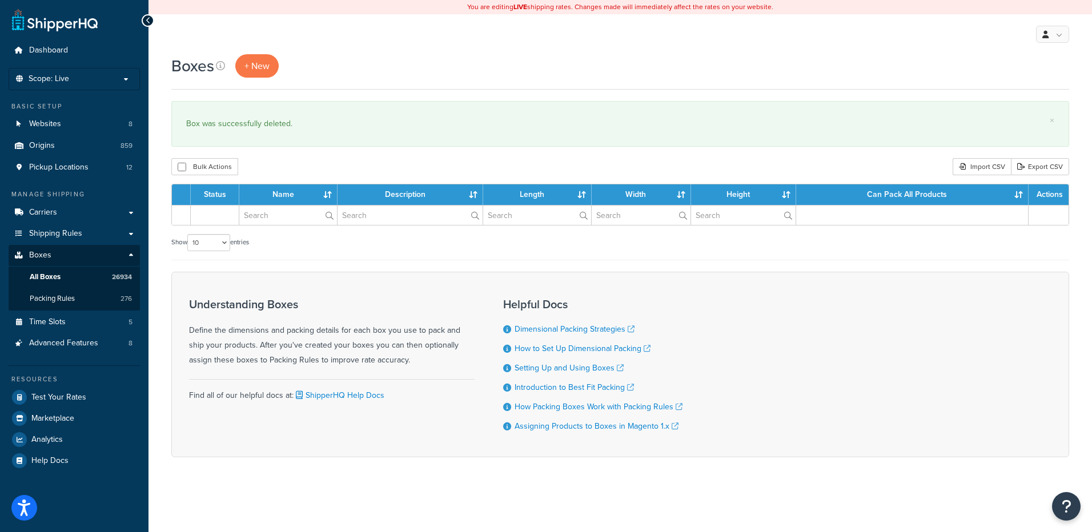  I want to click on span: Time Slots, so click(47, 322).